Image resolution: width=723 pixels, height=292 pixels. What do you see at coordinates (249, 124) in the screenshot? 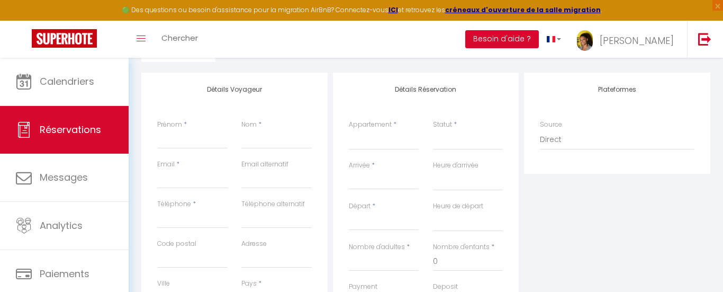
I see `label: Nom` at bounding box center [249, 124].